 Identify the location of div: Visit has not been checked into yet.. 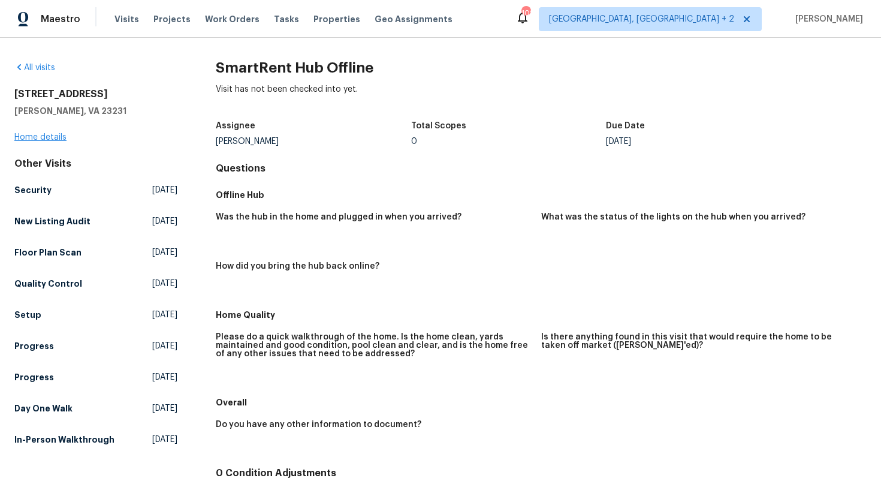
(541, 99).